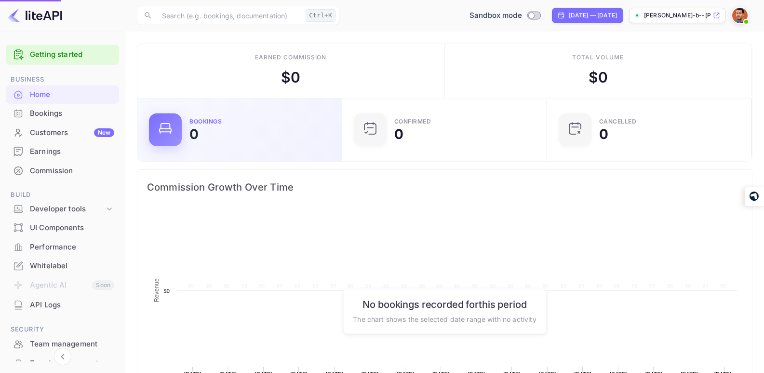 The image size is (764, 373). Describe the element at coordinates (496, 15) in the screenshot. I see `span: Sandbox mode` at that location.